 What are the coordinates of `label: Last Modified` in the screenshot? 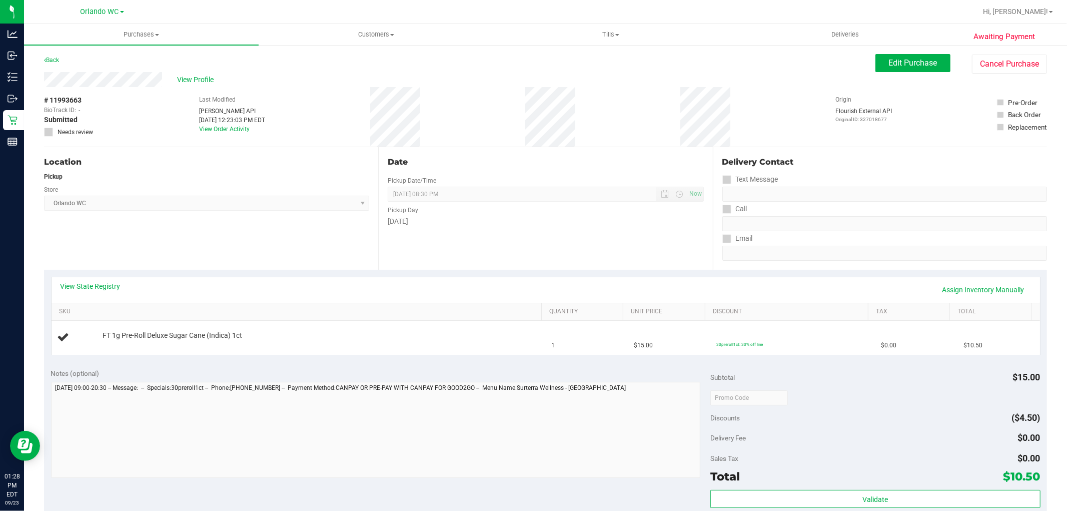 It's located at (217, 100).